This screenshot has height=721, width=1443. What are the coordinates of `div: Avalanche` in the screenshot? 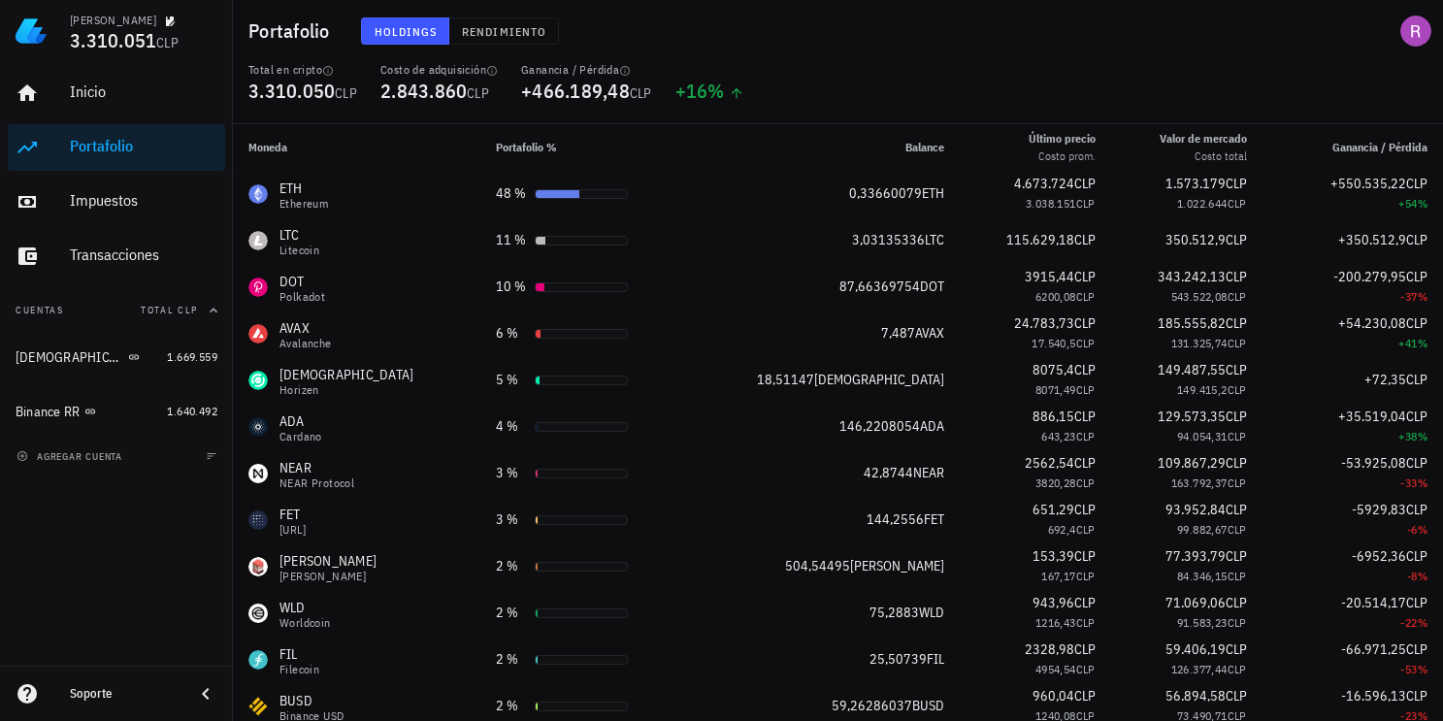 It's located at (306, 343).